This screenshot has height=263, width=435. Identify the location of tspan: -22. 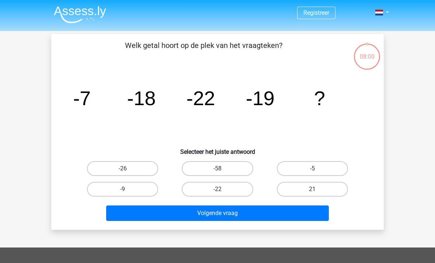
(201, 98).